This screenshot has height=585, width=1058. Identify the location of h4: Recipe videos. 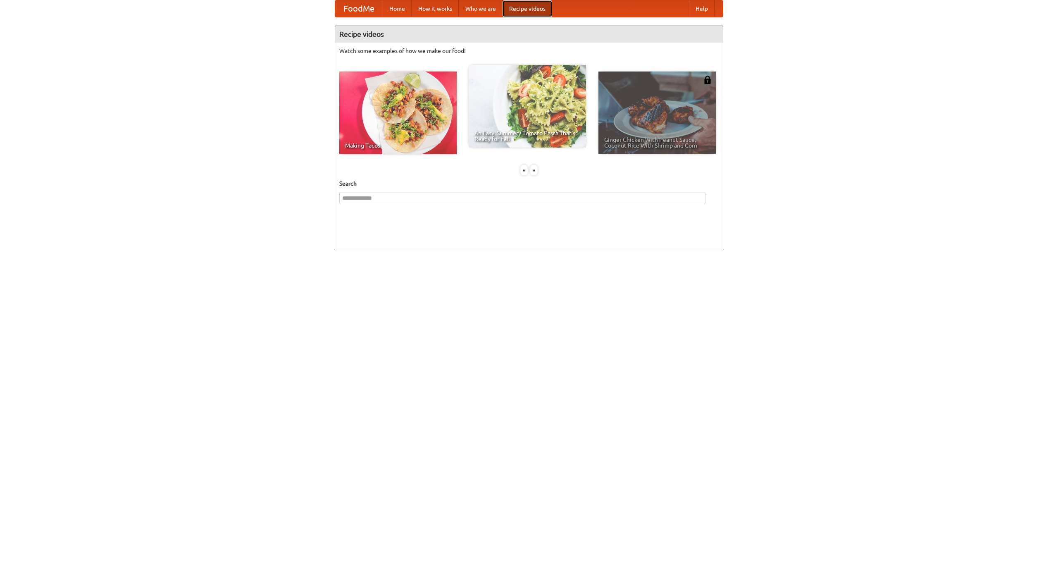
(529, 34).